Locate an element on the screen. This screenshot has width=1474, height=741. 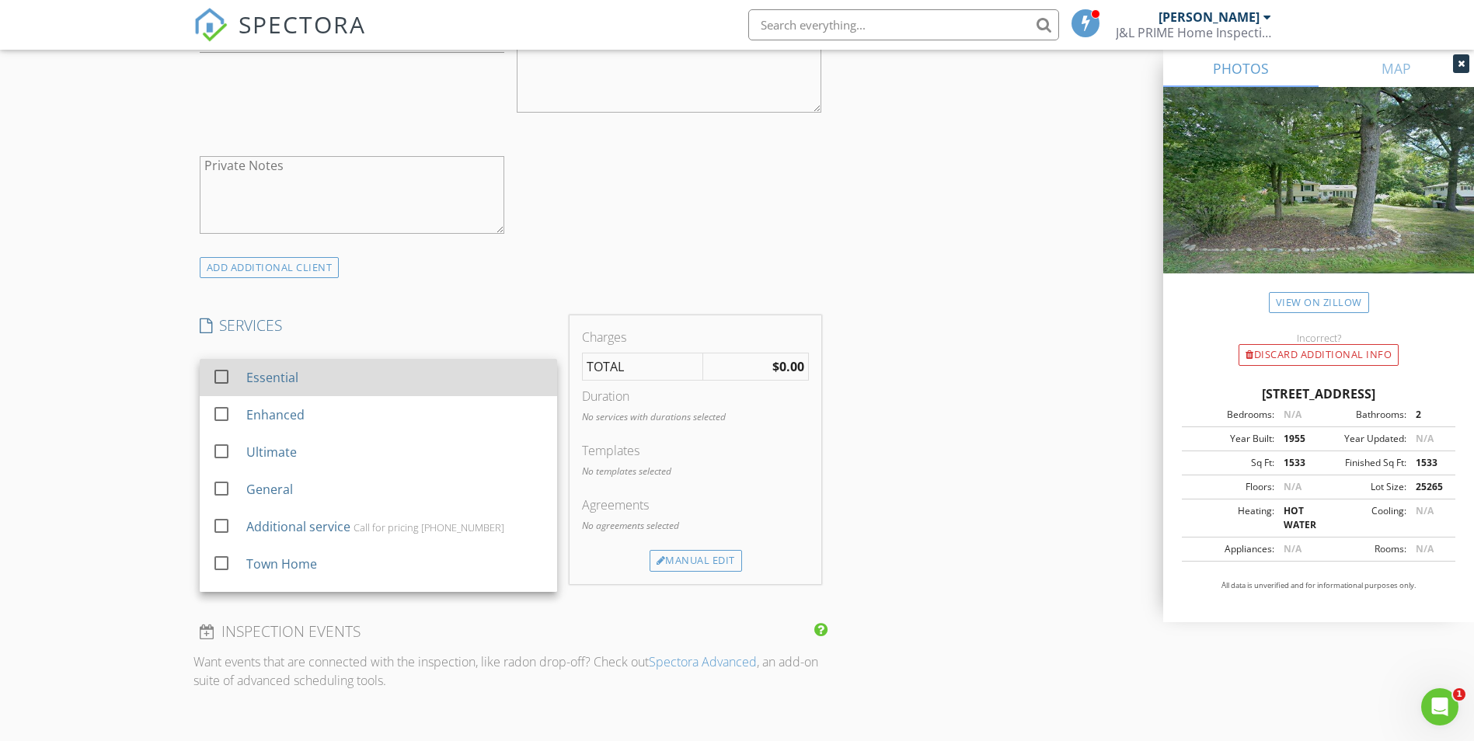
img: streetview is located at coordinates (1319, 199).